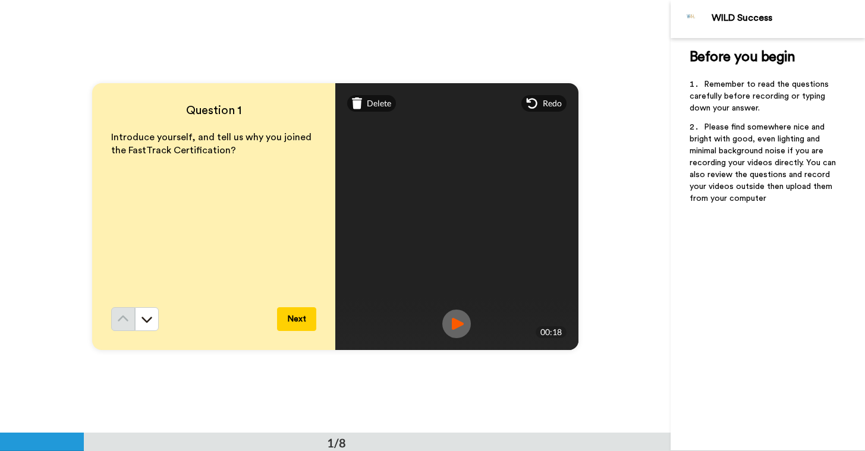 This screenshot has height=451, width=865. What do you see at coordinates (379, 103) in the screenshot?
I see `span: Delete` at bounding box center [379, 103].